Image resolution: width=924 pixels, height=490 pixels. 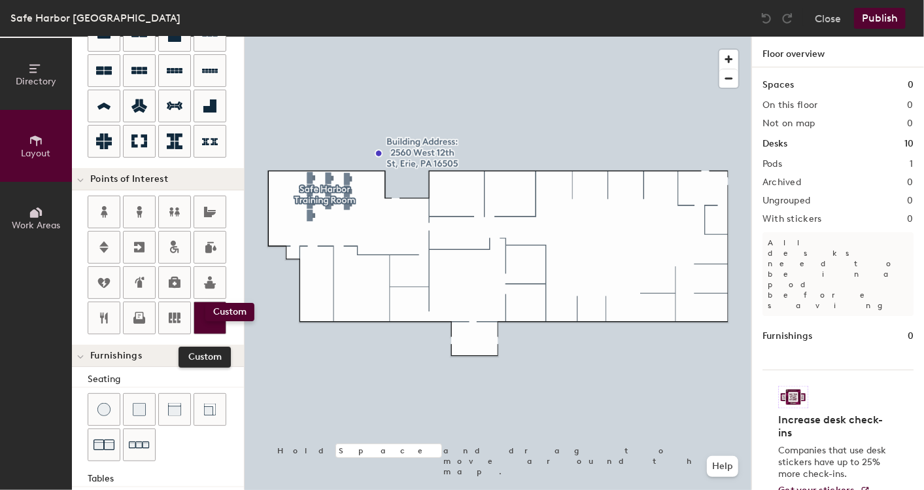 I want to click on span: Directory, so click(x=36, y=81).